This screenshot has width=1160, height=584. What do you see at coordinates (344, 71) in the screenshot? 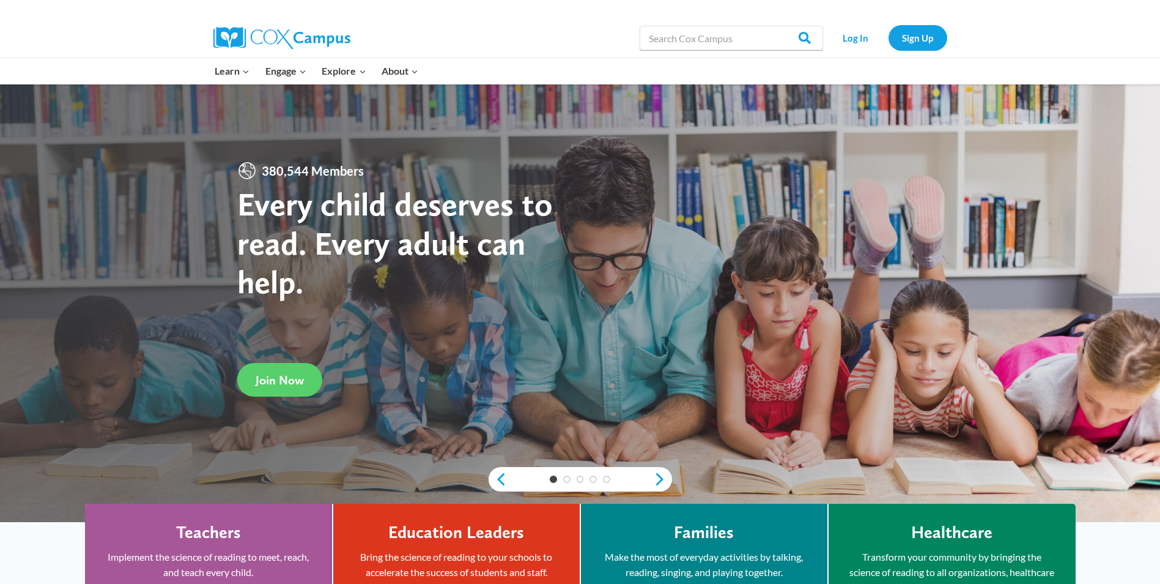
I see `span: Explore` at bounding box center [344, 71].